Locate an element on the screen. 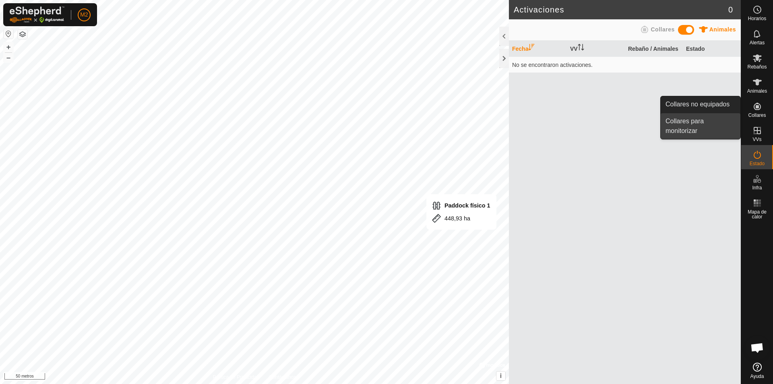 This screenshot has width=773, height=384. font: i is located at coordinates (501, 375).